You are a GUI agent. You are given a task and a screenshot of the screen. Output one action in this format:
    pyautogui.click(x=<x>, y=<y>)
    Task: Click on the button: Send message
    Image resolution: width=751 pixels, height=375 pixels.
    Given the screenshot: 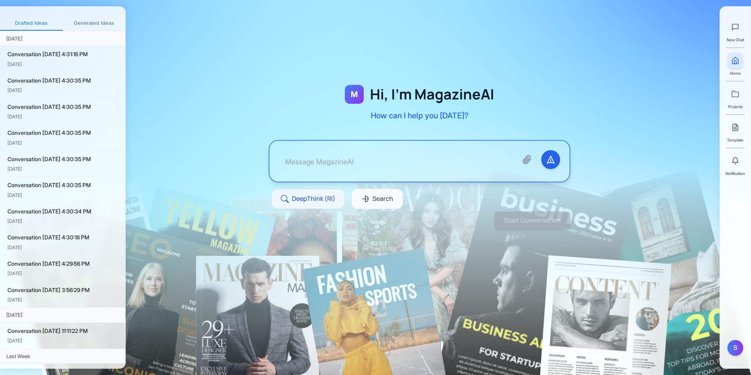 What is the action you would take?
    pyautogui.click(x=551, y=159)
    